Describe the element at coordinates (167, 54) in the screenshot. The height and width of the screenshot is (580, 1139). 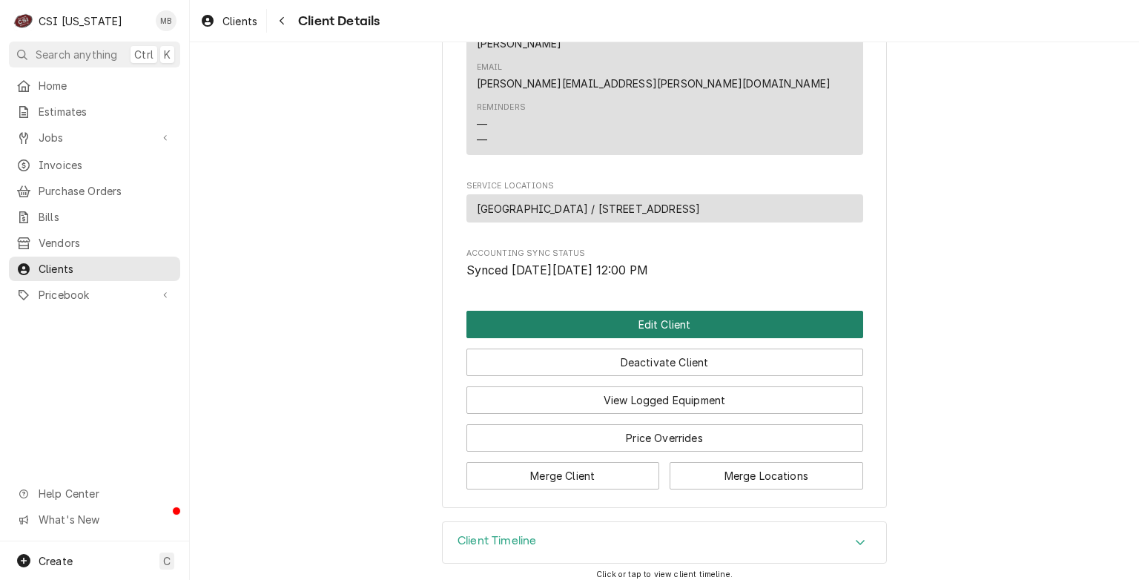
I see `span: K` at that location.